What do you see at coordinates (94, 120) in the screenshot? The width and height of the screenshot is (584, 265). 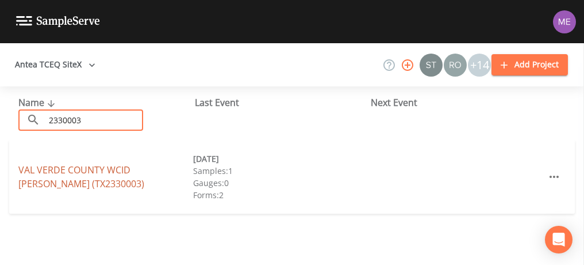 I see `input: Search Projects` at bounding box center [94, 120].